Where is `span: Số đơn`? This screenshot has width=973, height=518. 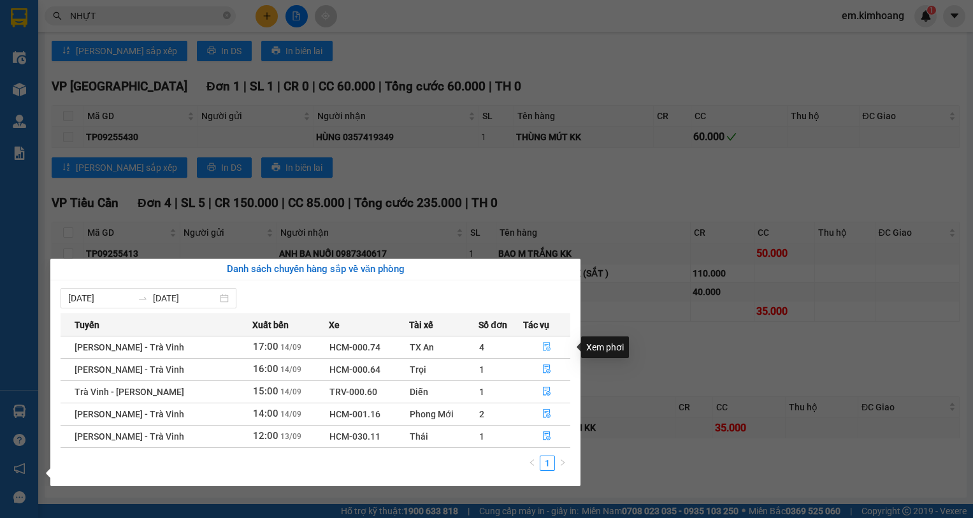
span: Số đơn is located at coordinates (493, 325).